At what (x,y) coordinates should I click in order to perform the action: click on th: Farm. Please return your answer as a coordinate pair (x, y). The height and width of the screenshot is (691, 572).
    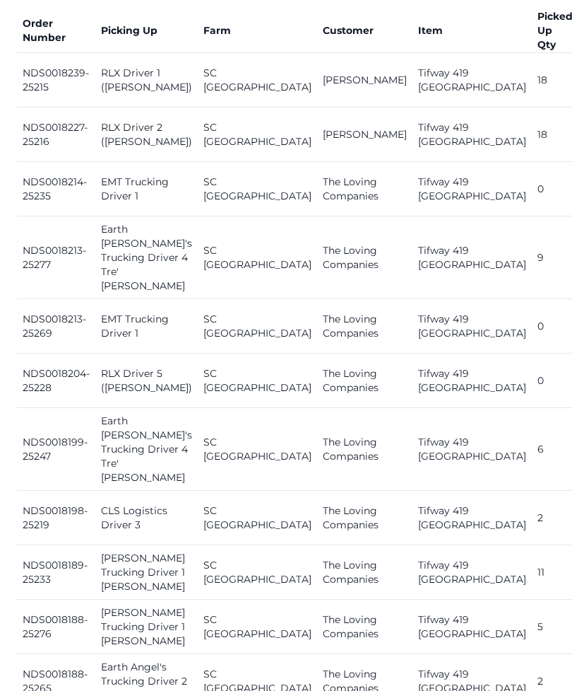
    Looking at the image, I should click on (257, 30).